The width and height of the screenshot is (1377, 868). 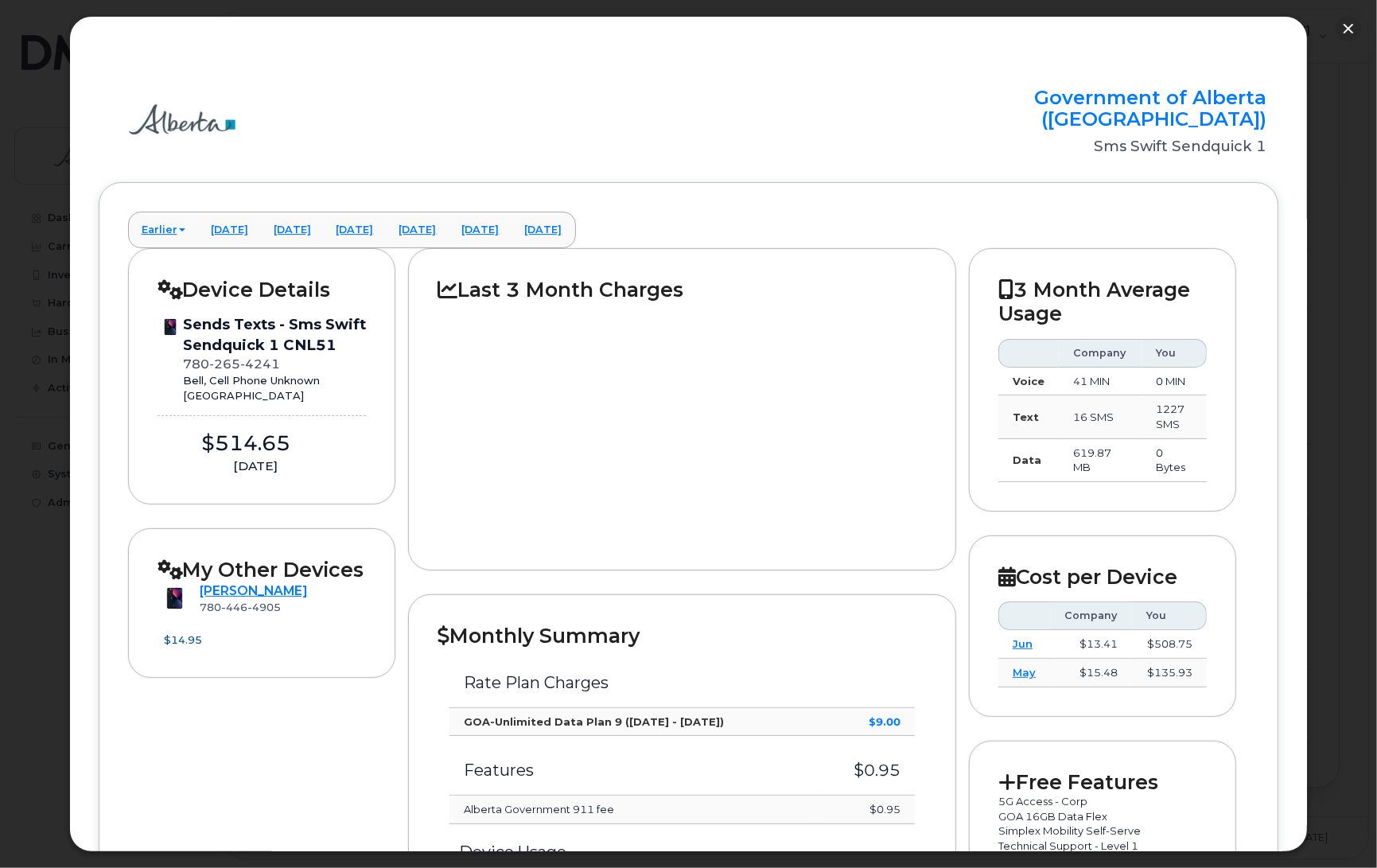 What do you see at coordinates (1174, 460) in the screenshot?
I see `td: 0 Bytes` at bounding box center [1174, 460].